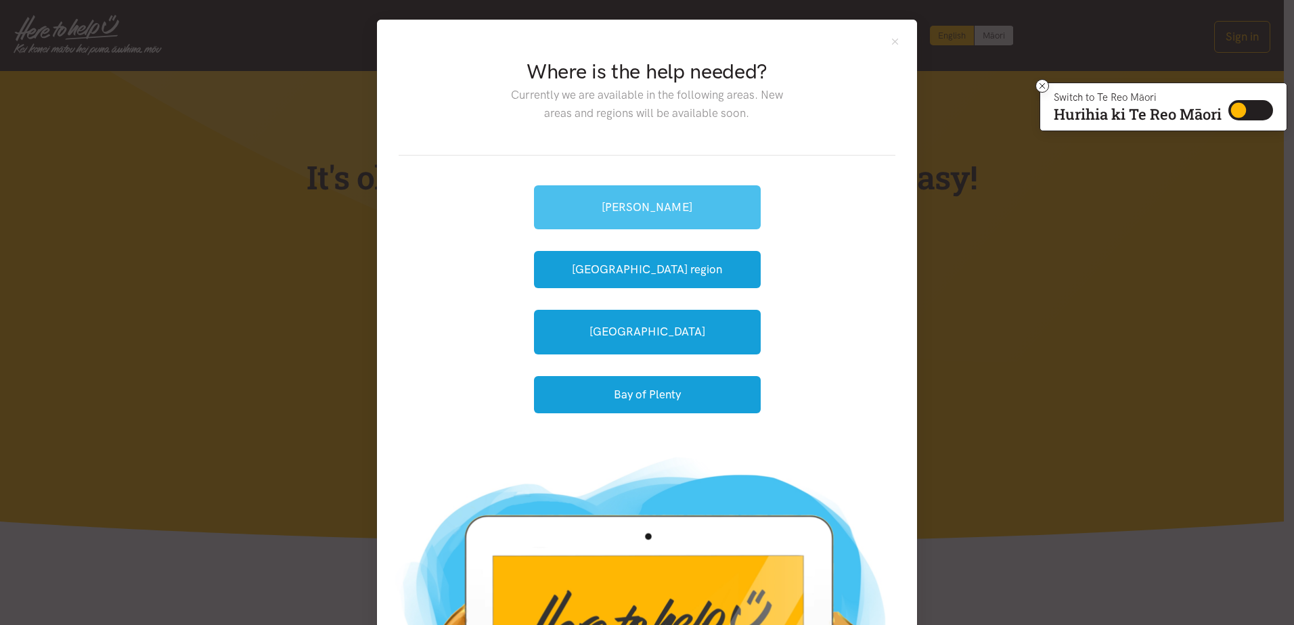  What do you see at coordinates (646, 72) in the screenshot?
I see `h2: Where is the help needed?` at bounding box center [646, 72].